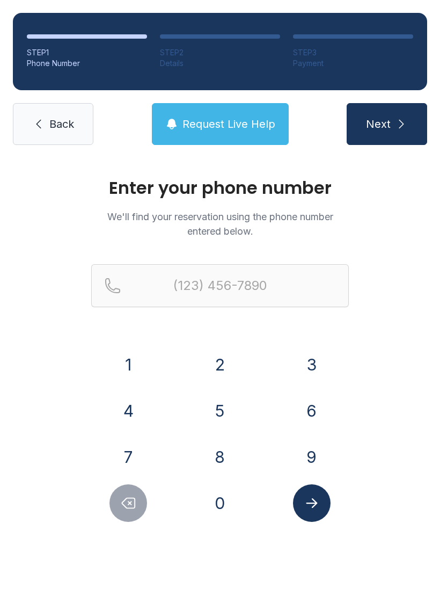 The height and width of the screenshot is (610, 440). What do you see at coordinates (220, 457) in the screenshot?
I see `button: 8` at bounding box center [220, 457].